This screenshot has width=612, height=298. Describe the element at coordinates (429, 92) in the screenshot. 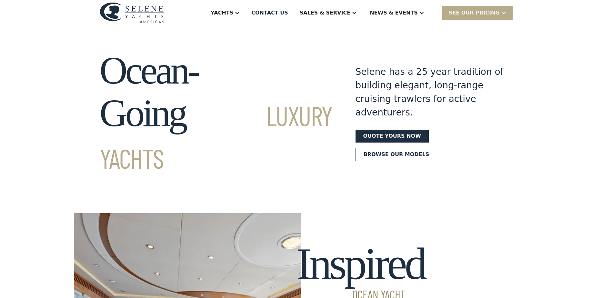

I see `div: Selene has a 25 year tradition of building elegant, long-range cruising trawlers for active adven...` at that location.